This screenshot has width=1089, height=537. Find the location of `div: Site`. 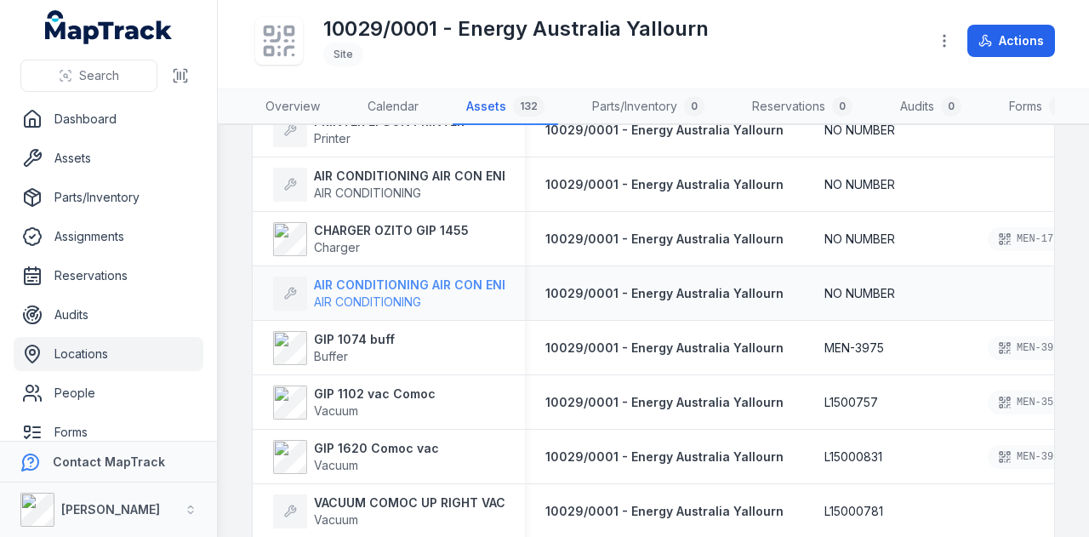

div: Site is located at coordinates (343, 54).